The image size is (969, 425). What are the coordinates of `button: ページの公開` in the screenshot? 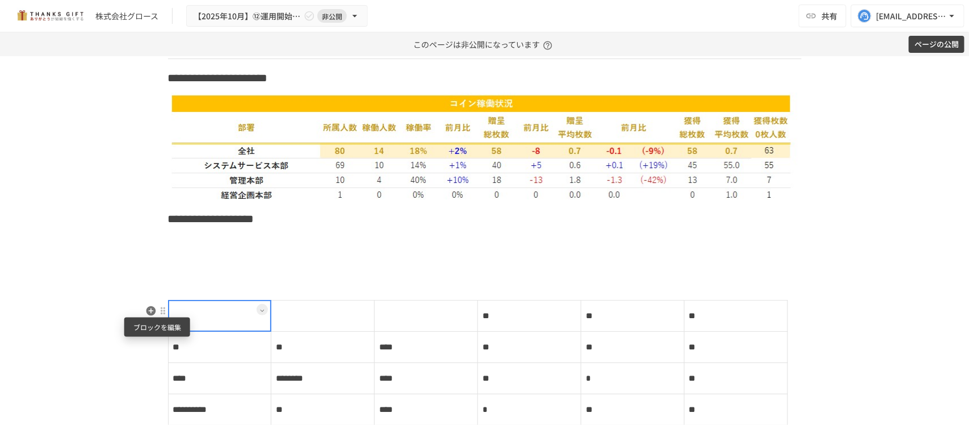 It's located at (937, 44).